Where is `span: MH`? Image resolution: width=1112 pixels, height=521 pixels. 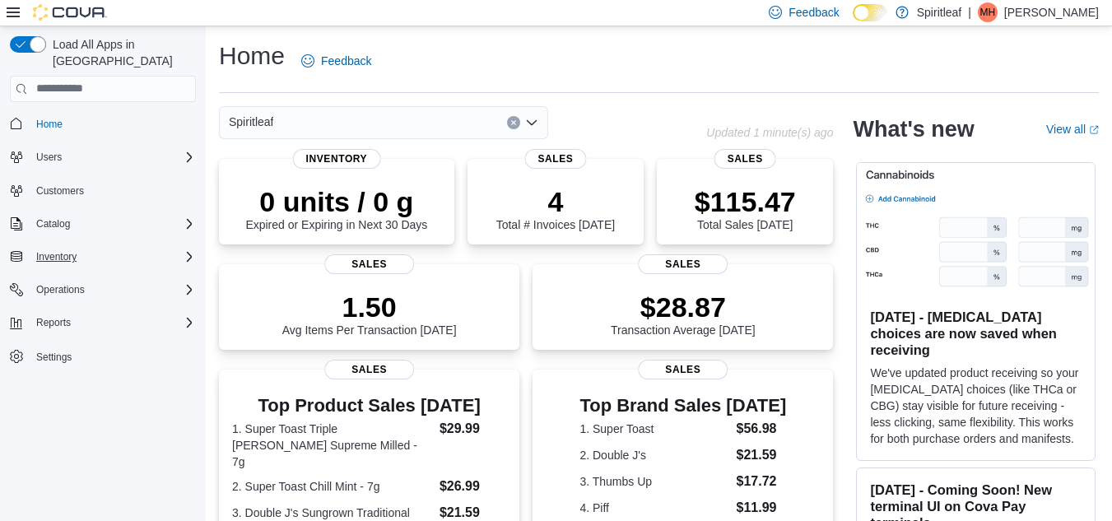 span: MH is located at coordinates (988, 12).